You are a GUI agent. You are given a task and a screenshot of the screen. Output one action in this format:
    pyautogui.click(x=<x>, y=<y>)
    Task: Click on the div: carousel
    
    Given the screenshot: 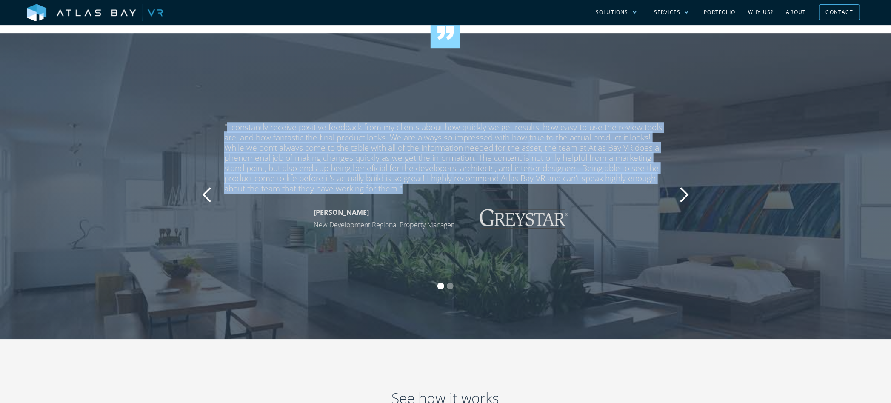 What is the action you would take?
    pyautogui.click(x=446, y=195)
    